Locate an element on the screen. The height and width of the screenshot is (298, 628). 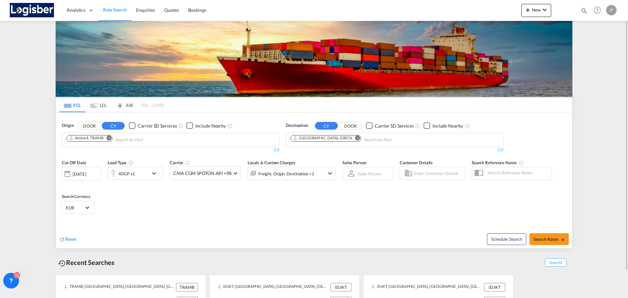
md-icon: The selected Trucker/Carrierwill be displayed in the rate results If the rates are from another f... is located at coordinates (187, 163).